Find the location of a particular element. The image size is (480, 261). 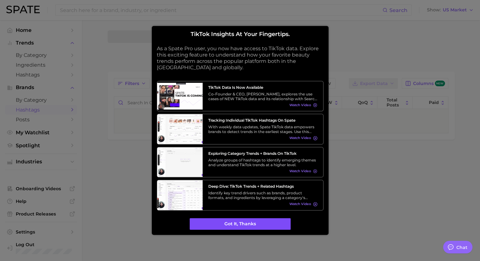

button: Got it, thanks is located at coordinates (240, 224).